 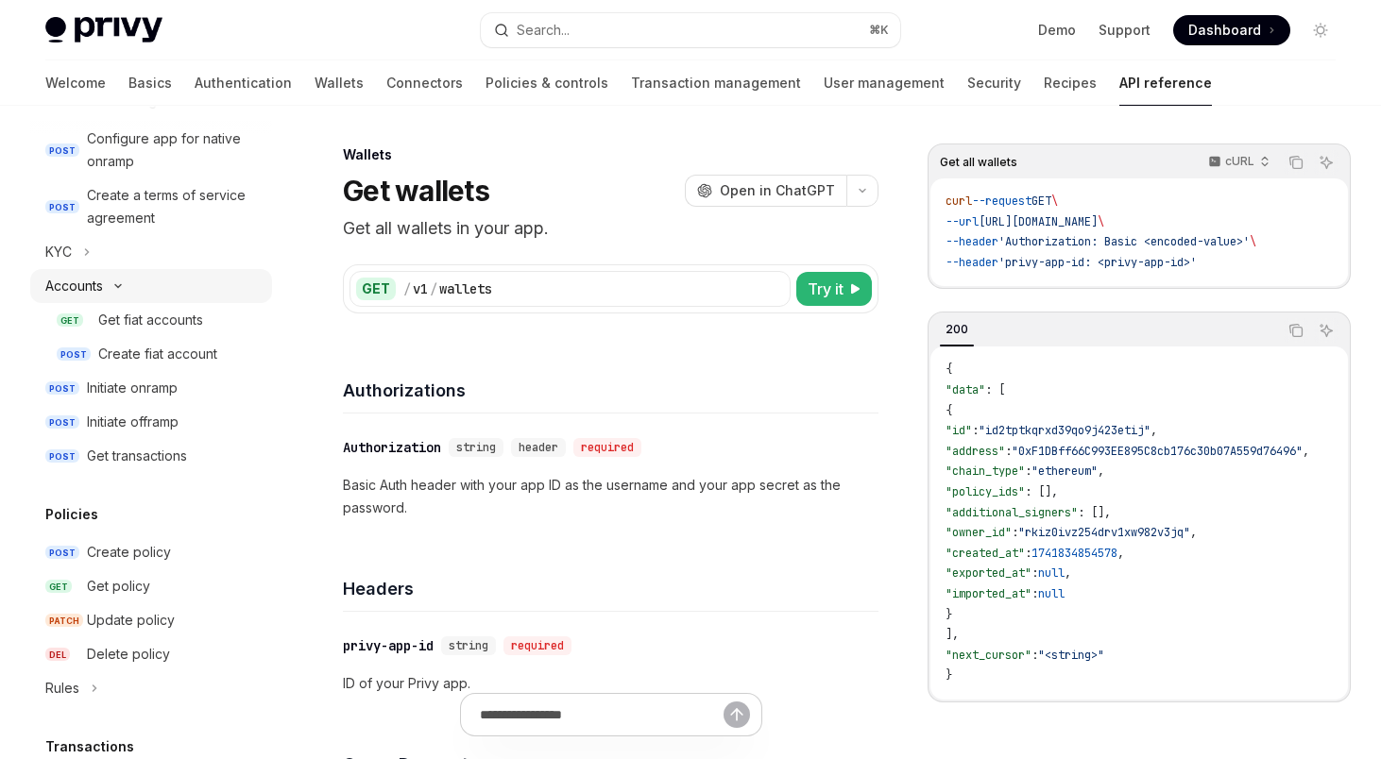 I want to click on div: Create fiat account, so click(x=158, y=354).